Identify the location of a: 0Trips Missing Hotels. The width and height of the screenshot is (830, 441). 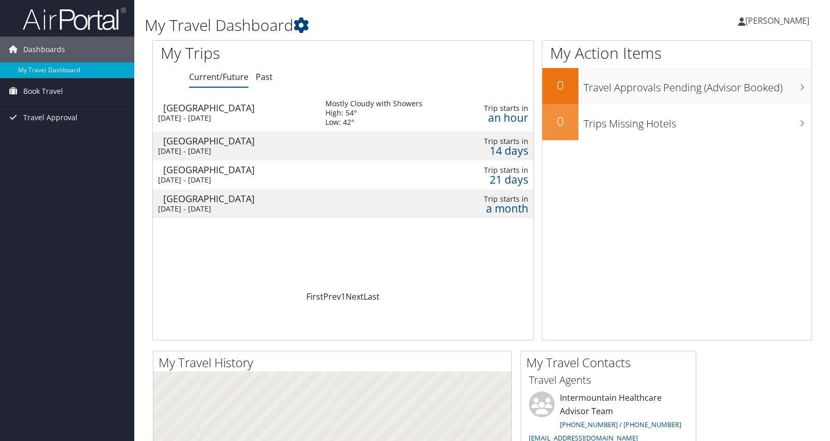
(676, 122).